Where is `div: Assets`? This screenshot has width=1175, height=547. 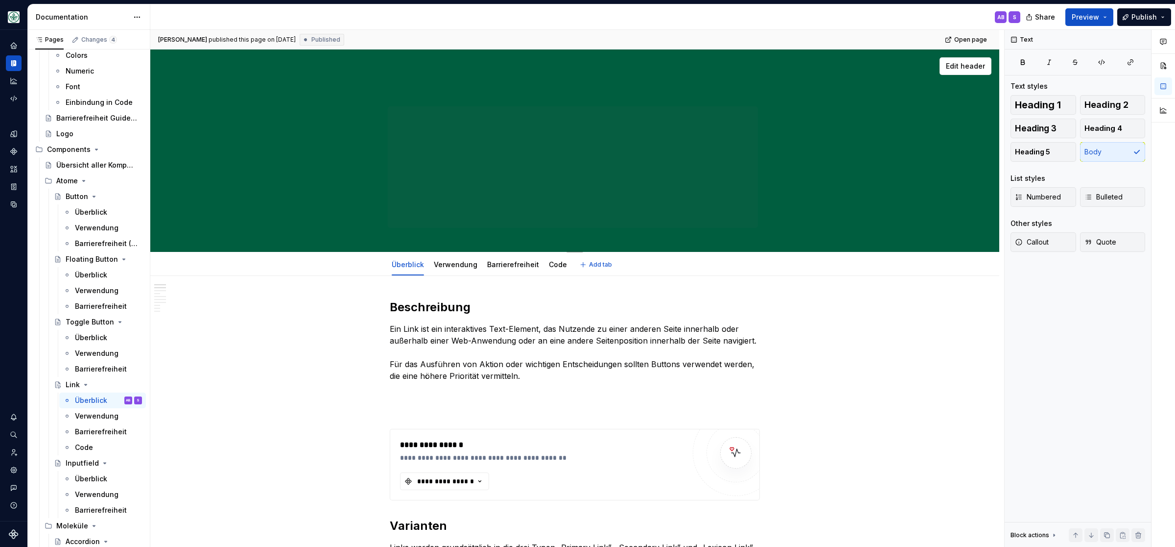
div: Assets is located at coordinates (14, 169).